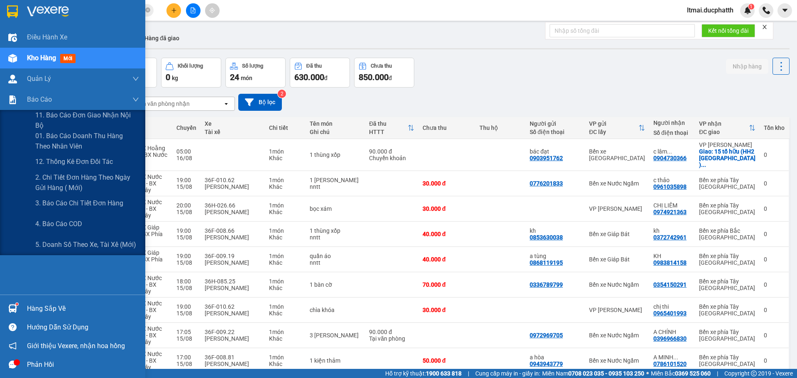 This screenshot has width=797, height=378. I want to click on div: c lâm -0961343357, so click(672, 152).